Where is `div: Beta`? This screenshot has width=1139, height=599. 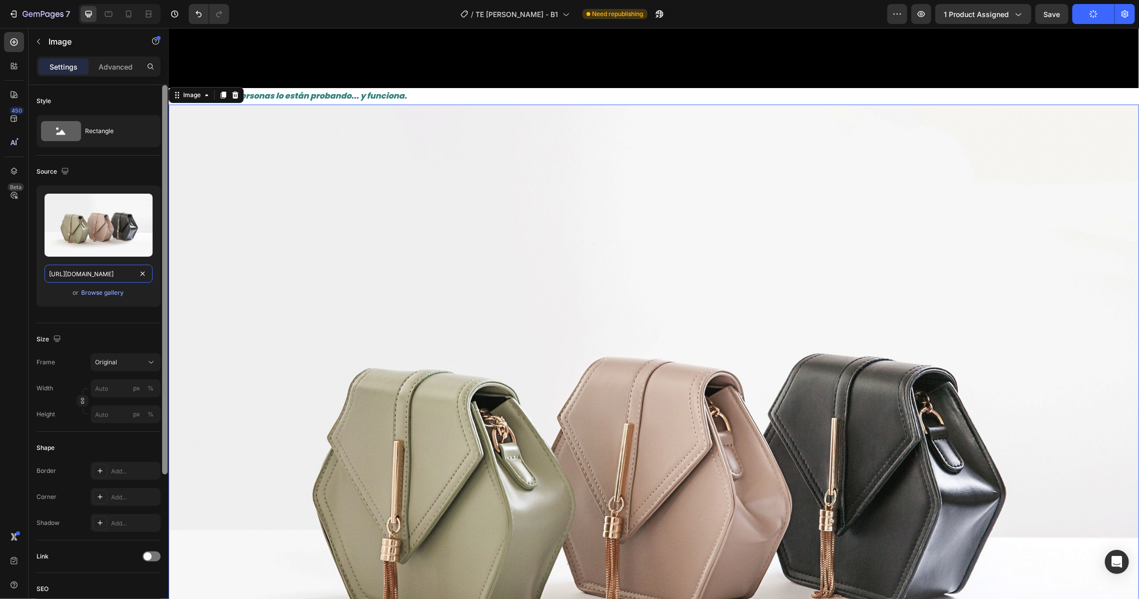 div: Beta is located at coordinates (16, 187).